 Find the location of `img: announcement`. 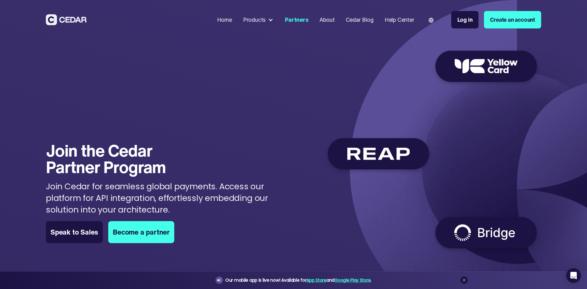

img: announcement is located at coordinates (219, 280).